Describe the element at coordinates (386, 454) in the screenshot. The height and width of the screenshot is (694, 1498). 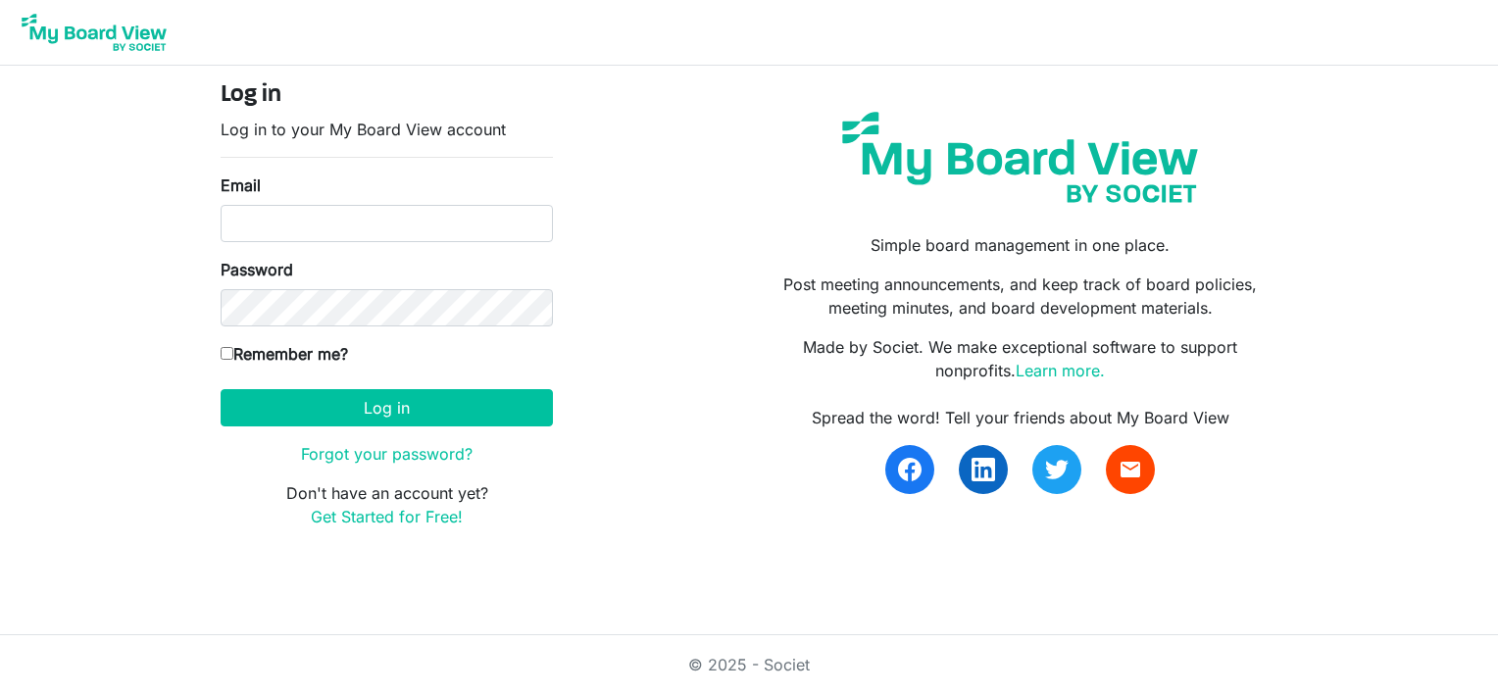
I see `a: Forgot your password?` at that location.